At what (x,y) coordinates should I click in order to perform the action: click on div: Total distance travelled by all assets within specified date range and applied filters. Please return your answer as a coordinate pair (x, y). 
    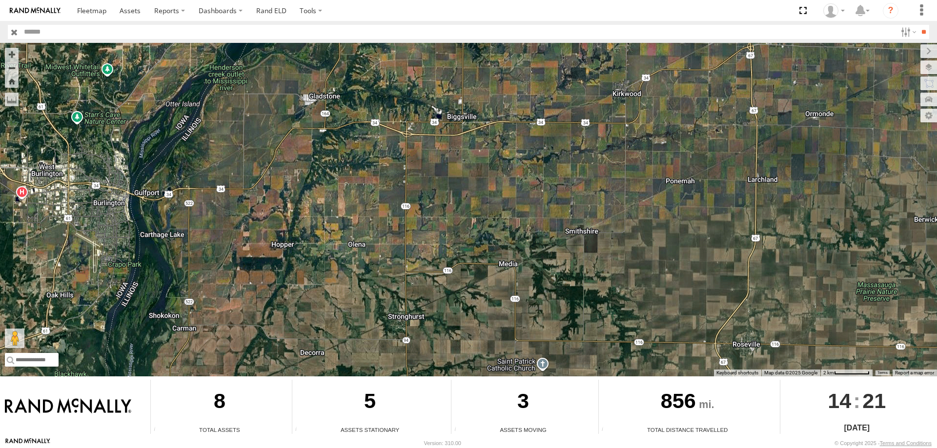
    Looking at the image, I should click on (606, 430).